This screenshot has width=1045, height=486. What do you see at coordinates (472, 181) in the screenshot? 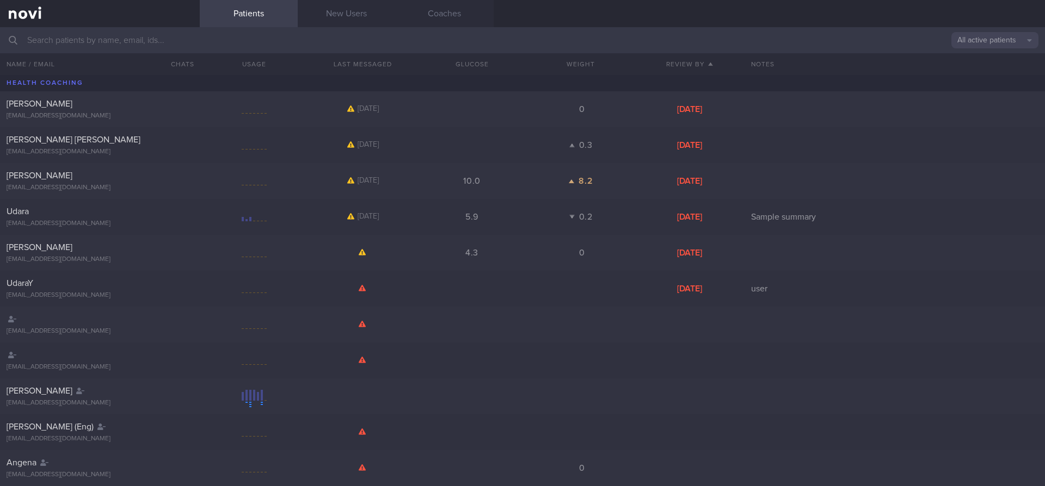
I see `span: 10.0` at bounding box center [472, 181].